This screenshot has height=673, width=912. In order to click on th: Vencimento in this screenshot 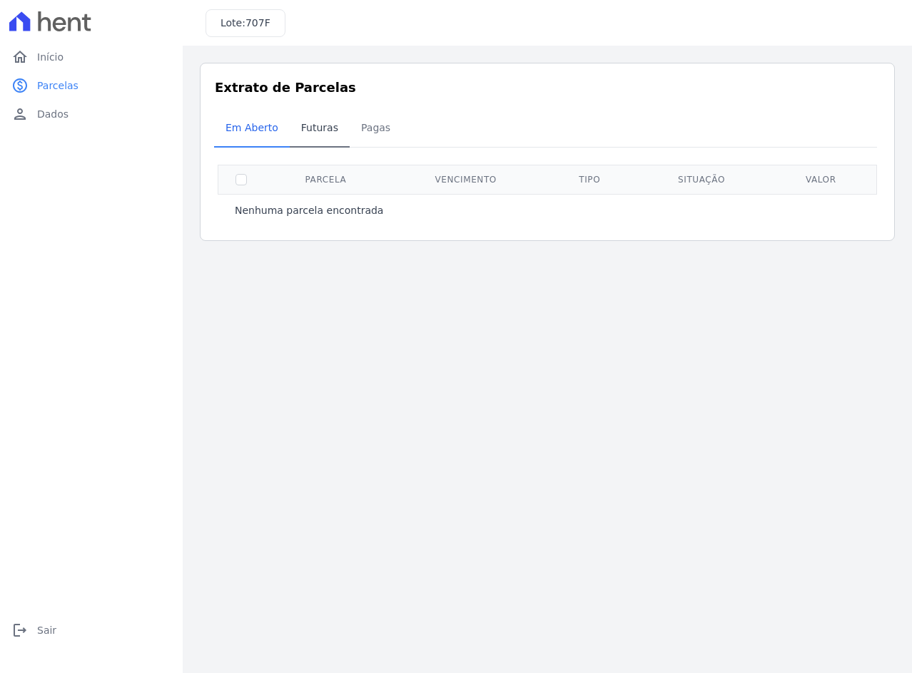, I will do `click(466, 179)`.